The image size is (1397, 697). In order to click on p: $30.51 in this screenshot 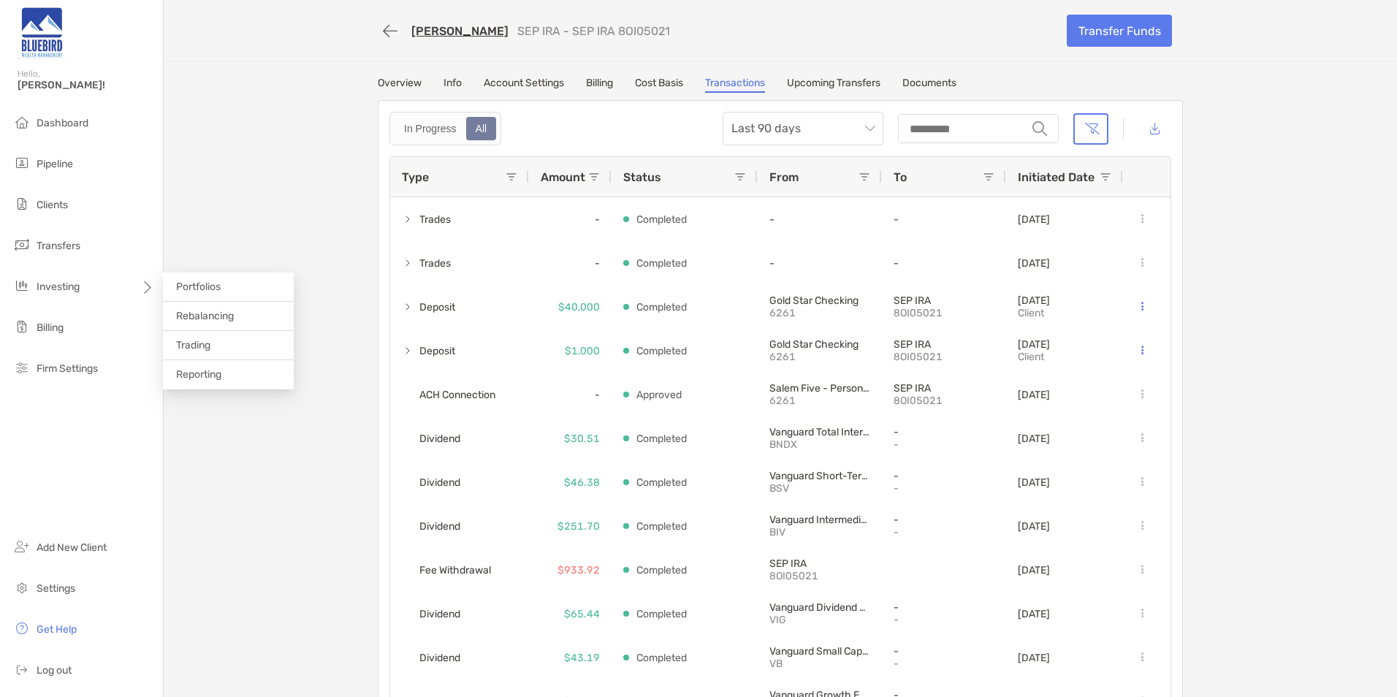, I will do `click(582, 438)`.